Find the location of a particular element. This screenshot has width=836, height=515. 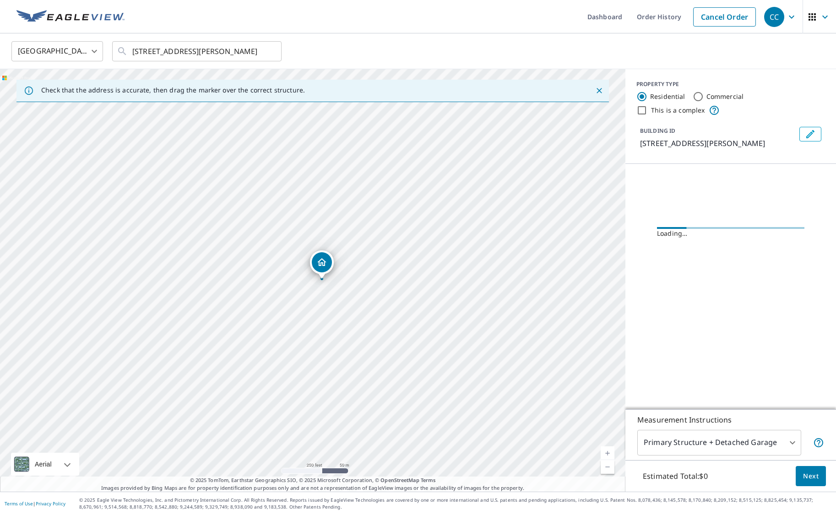

div: CC is located at coordinates (774, 17).